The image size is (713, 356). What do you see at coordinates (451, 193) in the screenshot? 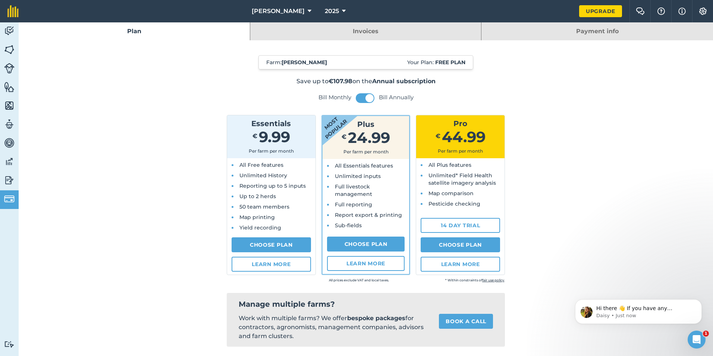
I see `span: Map comparison` at bounding box center [451, 193].